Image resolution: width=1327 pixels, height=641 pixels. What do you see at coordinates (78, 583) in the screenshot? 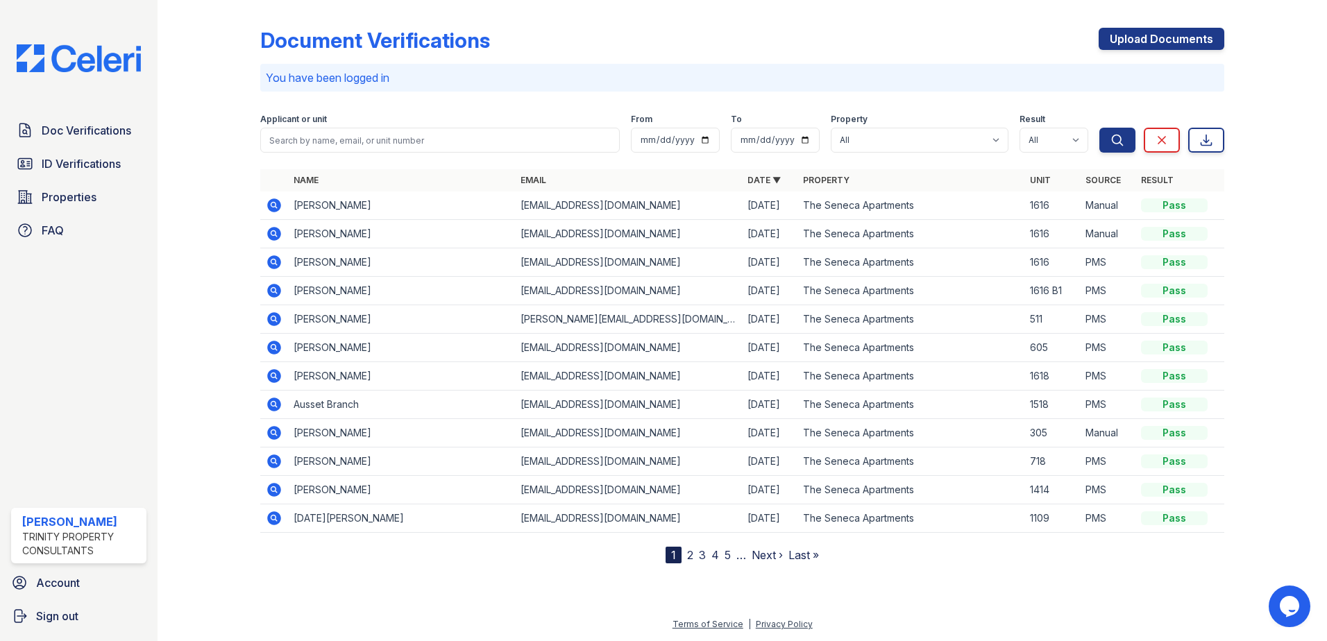
I see `a: Account` at bounding box center [78, 583].